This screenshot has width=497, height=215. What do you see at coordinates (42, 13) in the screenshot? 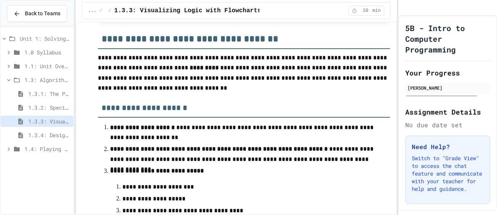
I see `span: Back to Teams` at bounding box center [42, 13].